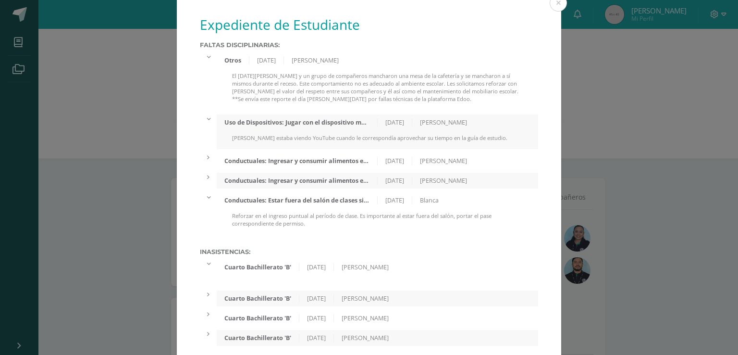 This screenshot has height=355, width=738. I want to click on h1: Expediente de Estudiante, so click(369, 25).